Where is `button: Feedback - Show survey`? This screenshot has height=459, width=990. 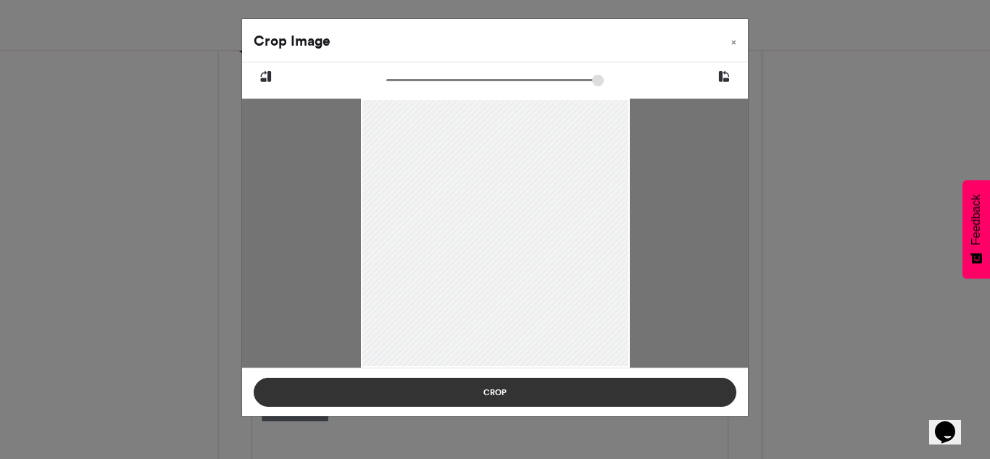
button: Feedback - Show survey is located at coordinates (976, 229).